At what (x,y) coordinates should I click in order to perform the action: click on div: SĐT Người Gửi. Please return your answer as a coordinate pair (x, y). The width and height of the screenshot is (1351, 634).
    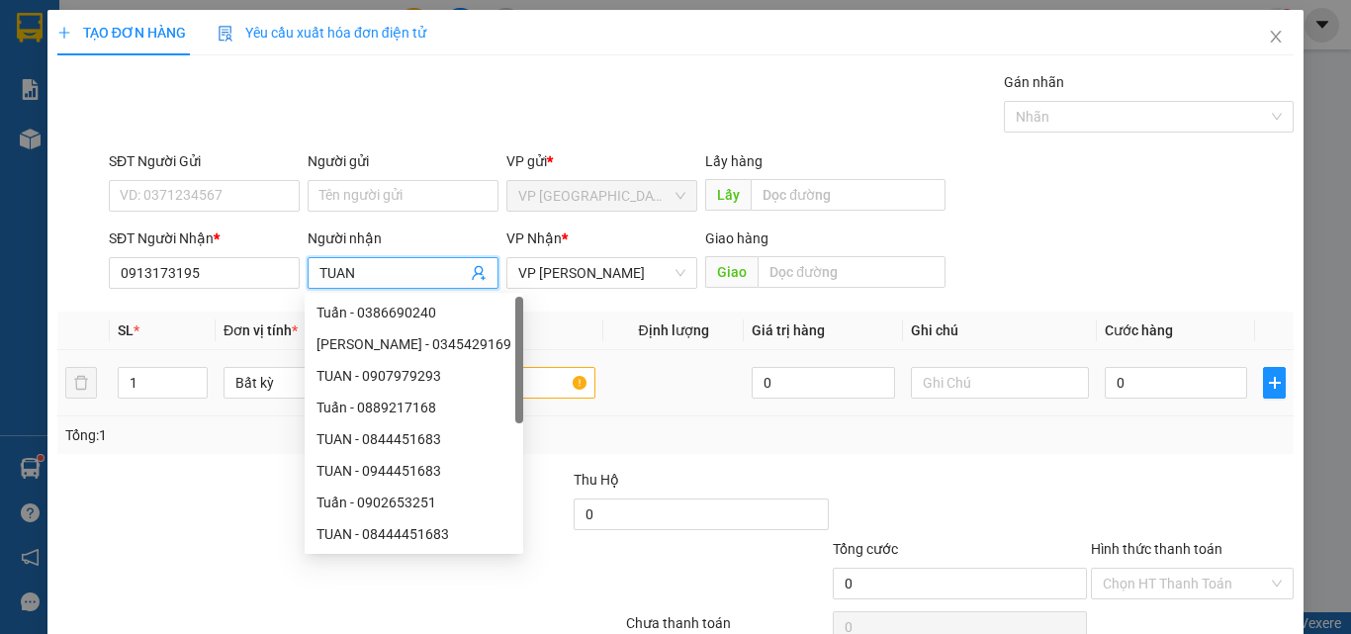
    Looking at the image, I should click on (204, 161).